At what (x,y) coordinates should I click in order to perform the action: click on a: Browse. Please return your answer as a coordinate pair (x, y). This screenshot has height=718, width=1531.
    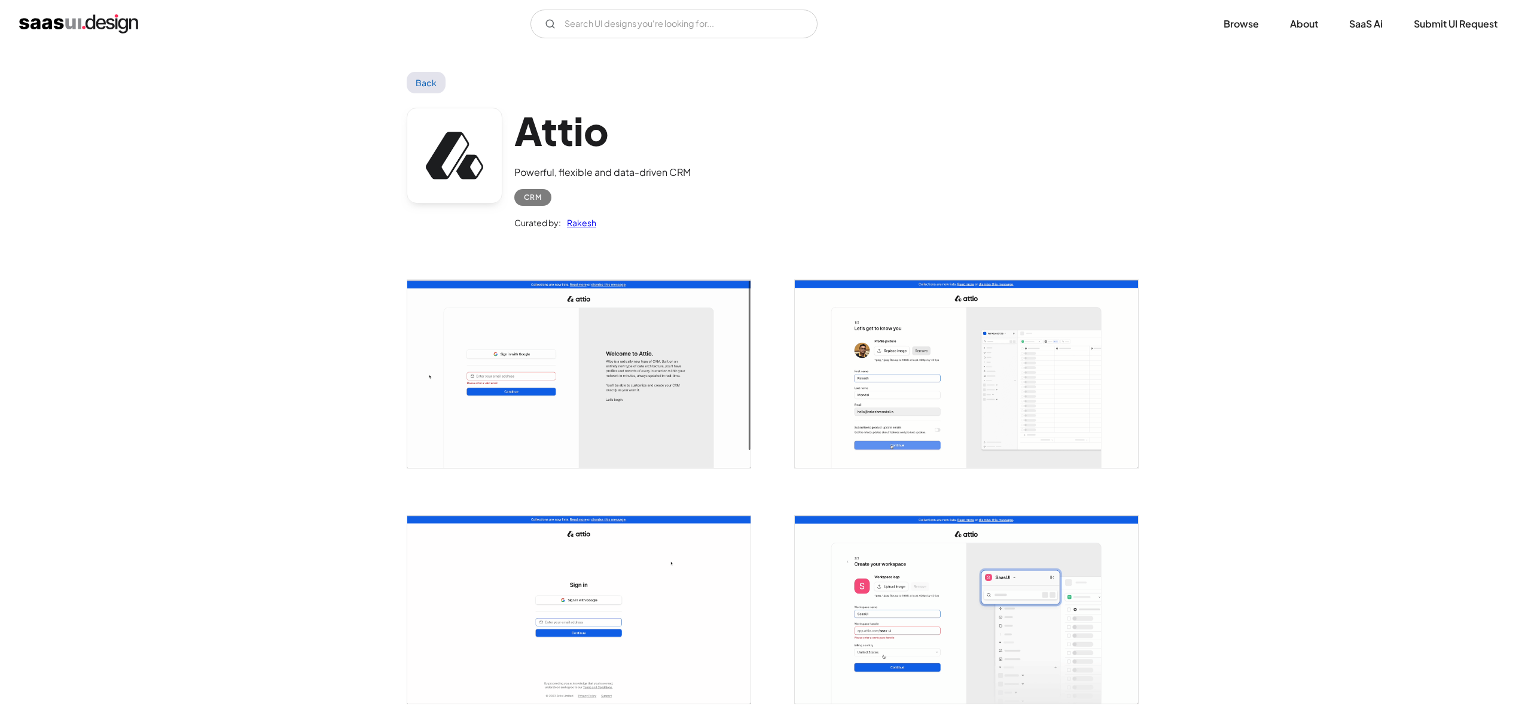
    Looking at the image, I should click on (1241, 24).